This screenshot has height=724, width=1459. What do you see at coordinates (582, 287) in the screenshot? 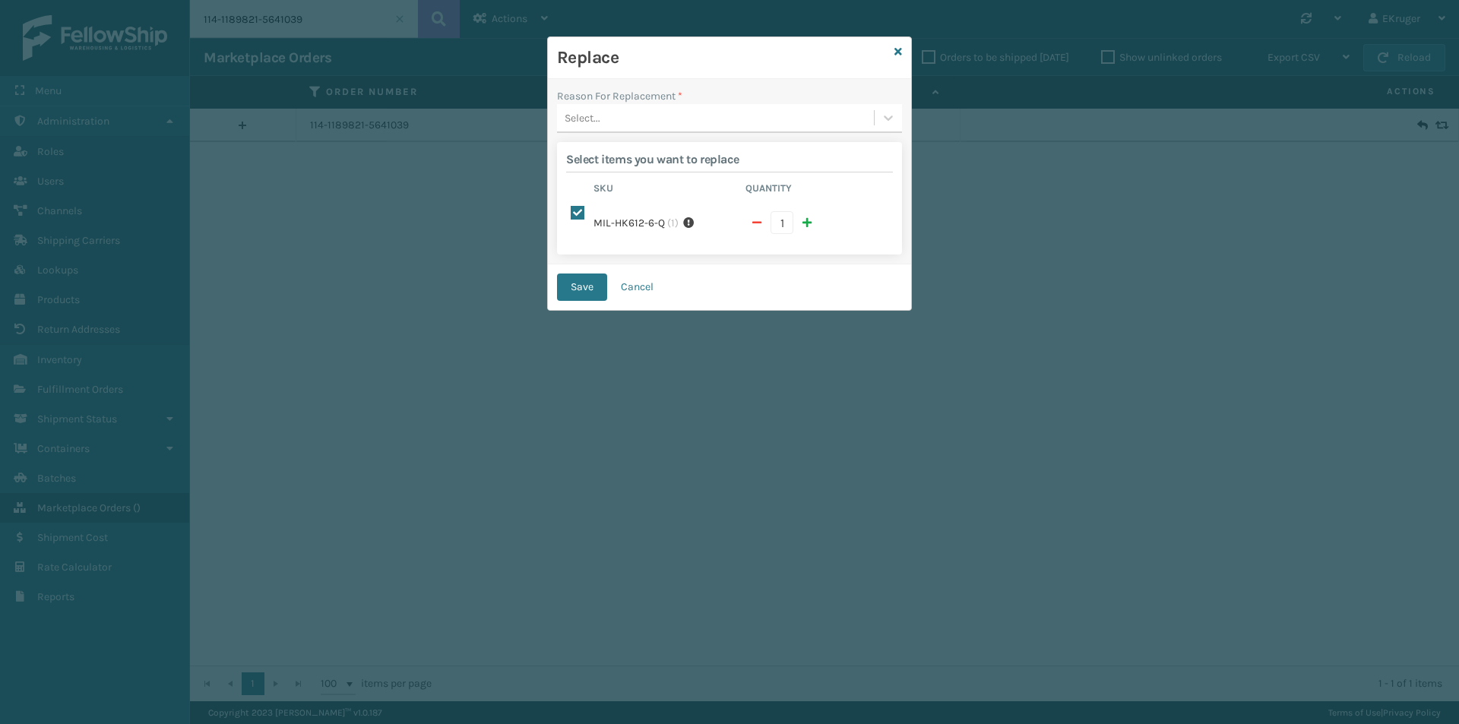
I see `button: Save` at bounding box center [582, 287].